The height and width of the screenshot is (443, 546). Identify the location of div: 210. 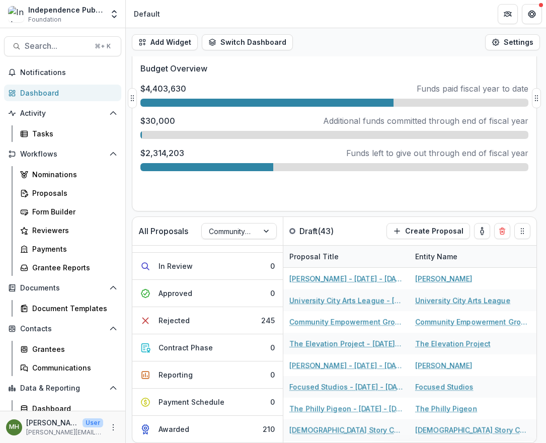
(269, 429).